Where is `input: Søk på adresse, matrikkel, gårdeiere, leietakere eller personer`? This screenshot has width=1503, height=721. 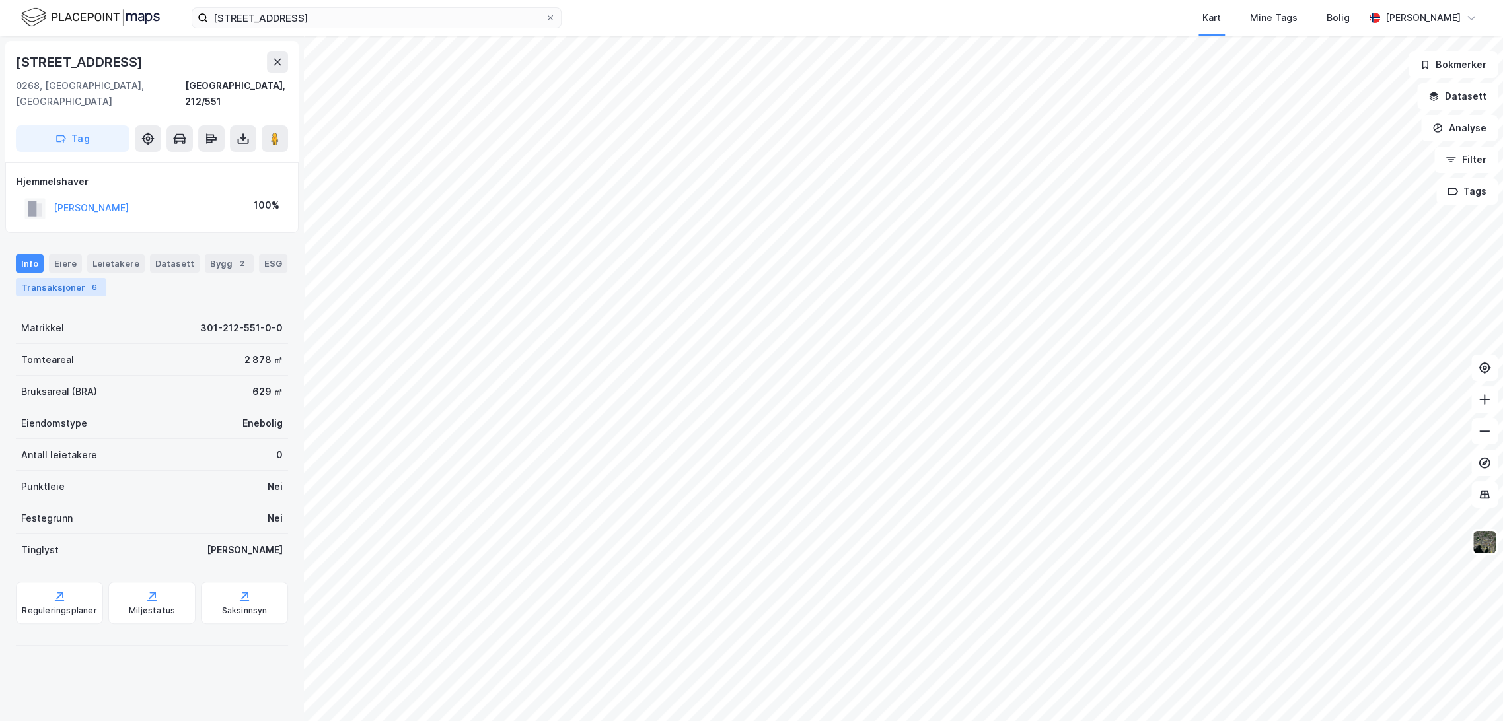
input: Søk på adresse, matrikkel, gårdeiere, leietakere eller personer is located at coordinates (377, 18).